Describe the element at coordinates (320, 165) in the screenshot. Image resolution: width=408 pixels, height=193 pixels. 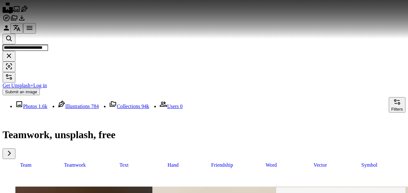
I see `a: vector` at that location.